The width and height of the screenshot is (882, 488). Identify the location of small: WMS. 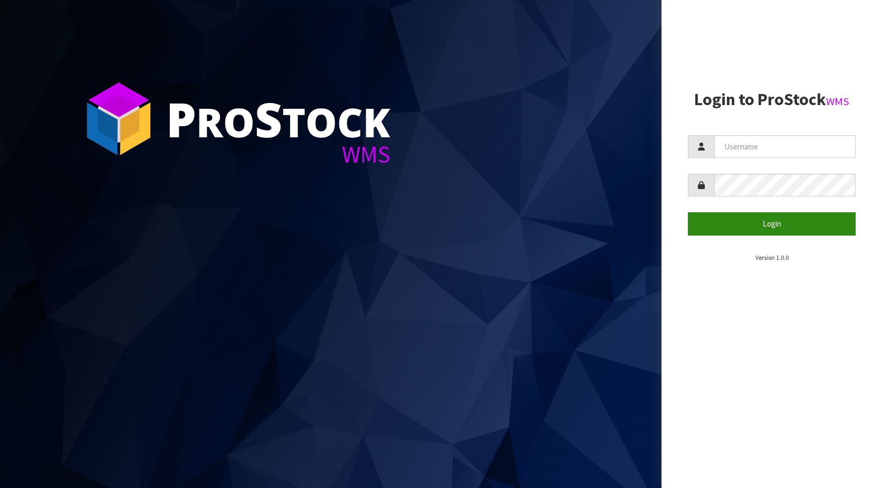
(838, 101).